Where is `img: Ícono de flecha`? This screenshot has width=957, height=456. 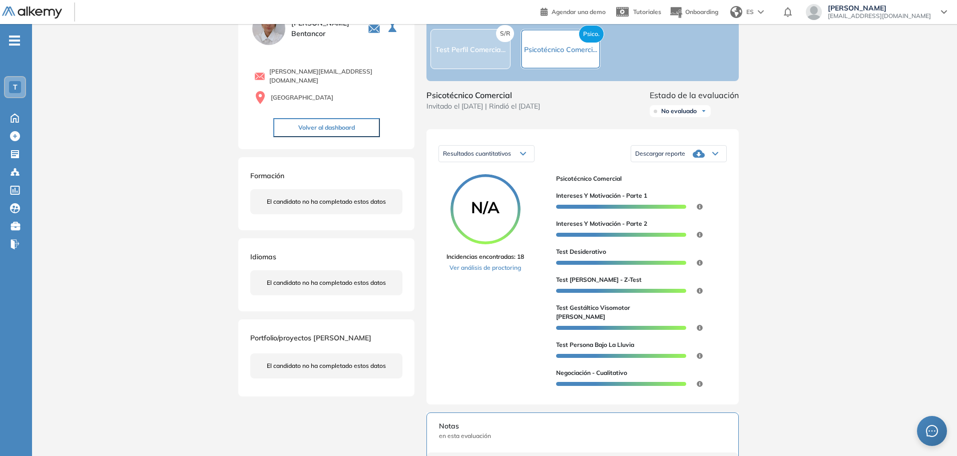 img: Ícono de flecha is located at coordinates (704, 111).